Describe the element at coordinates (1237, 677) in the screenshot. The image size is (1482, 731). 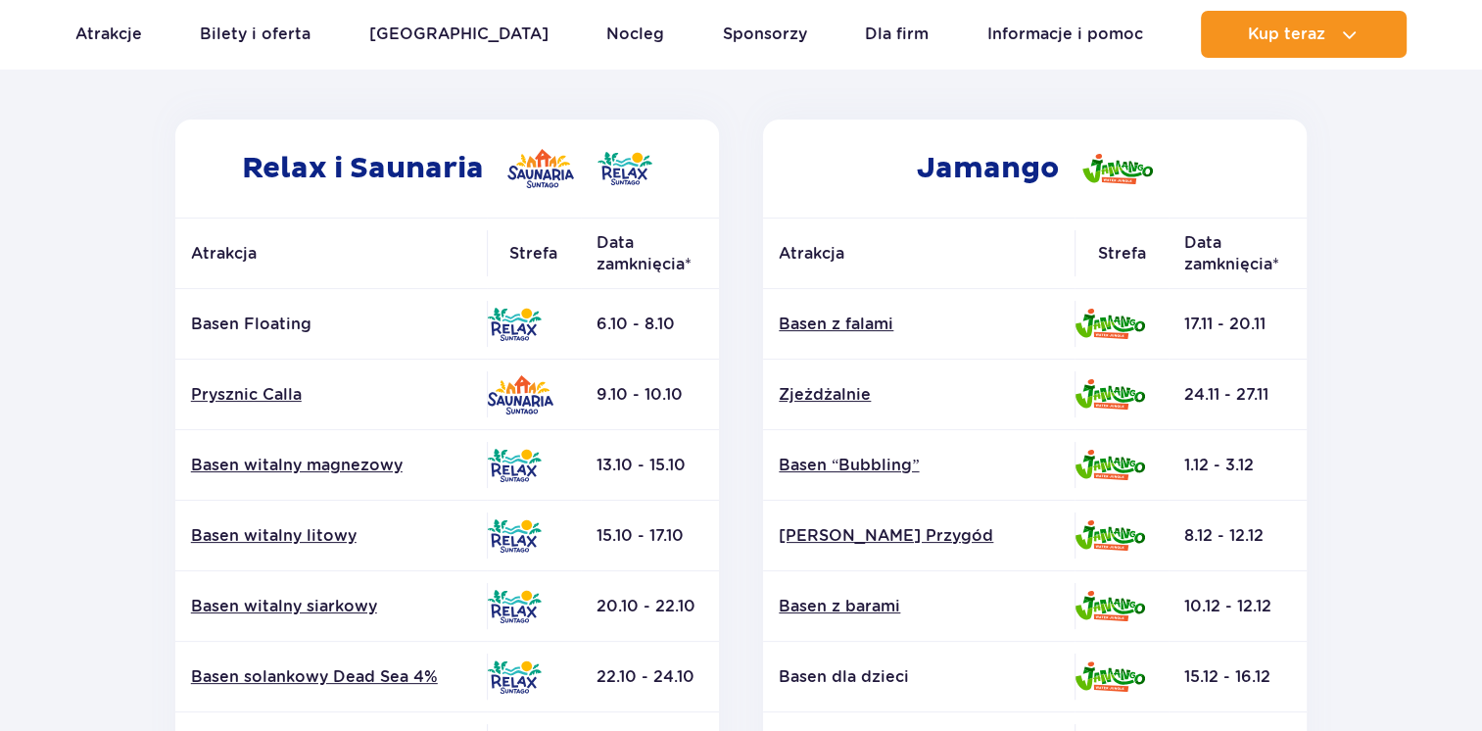
I see `td: 15.12 - 16.12` at that location.